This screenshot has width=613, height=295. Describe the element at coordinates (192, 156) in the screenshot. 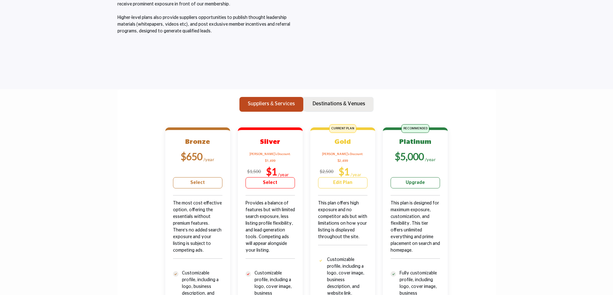

I see `b: $650` at that location.